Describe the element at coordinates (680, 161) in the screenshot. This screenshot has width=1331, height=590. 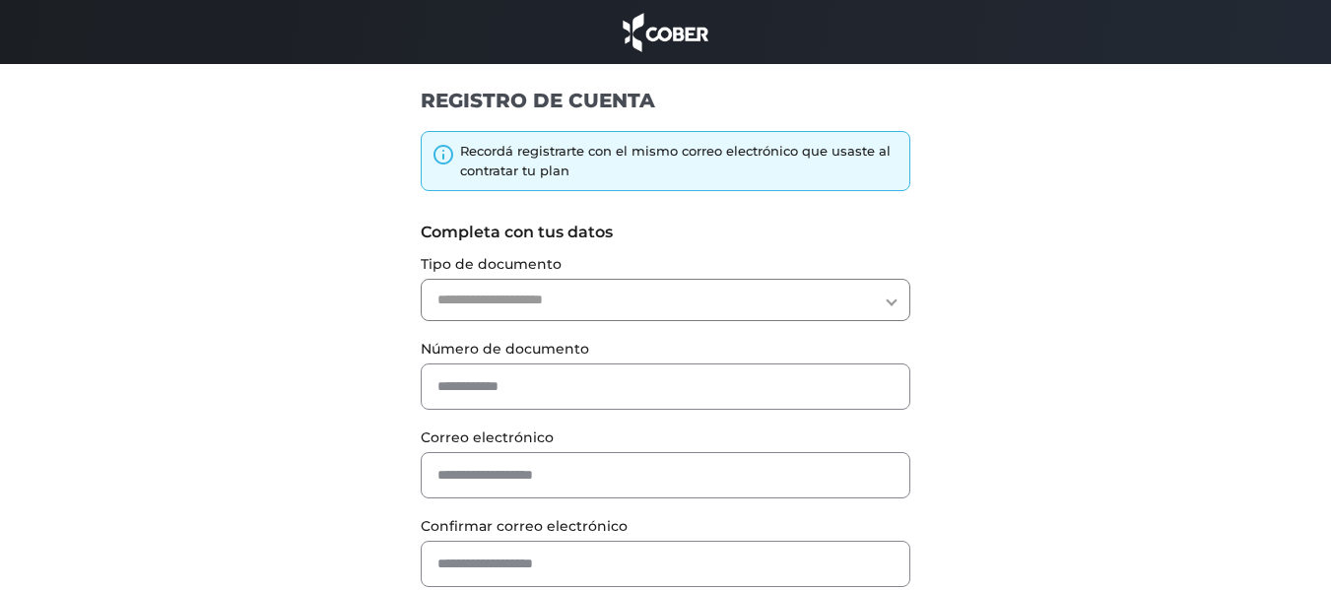
I see `div: Recordá registrarte con el mismo correo electrónico que usaste al contratar tu plan` at that location.